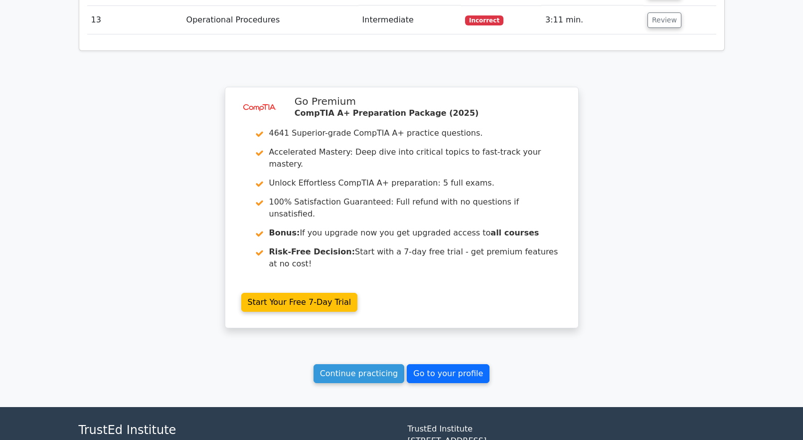 This screenshot has height=440, width=803. What do you see at coordinates (359, 373) in the screenshot?
I see `a: Continue practicing` at bounding box center [359, 373].